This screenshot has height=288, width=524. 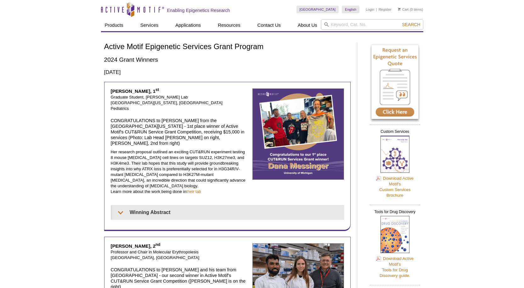 I want to click on a: Products, so click(x=114, y=25).